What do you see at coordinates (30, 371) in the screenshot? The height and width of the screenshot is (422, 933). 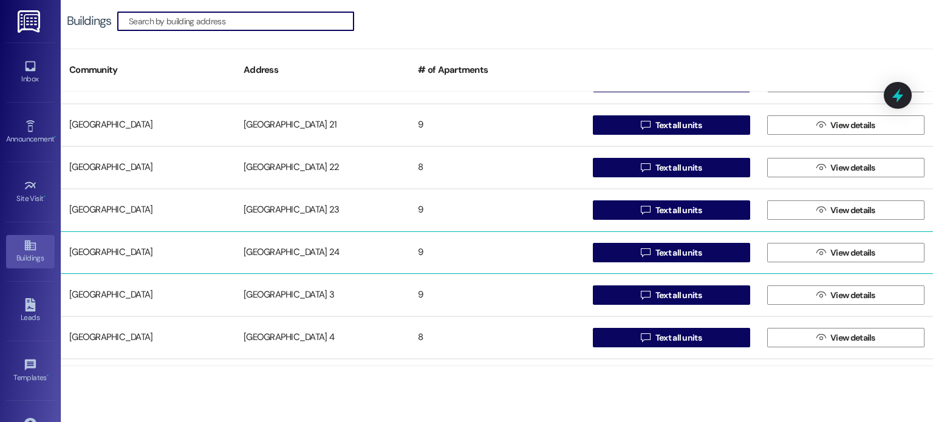 I see `a: Templates •` at bounding box center [30, 371].